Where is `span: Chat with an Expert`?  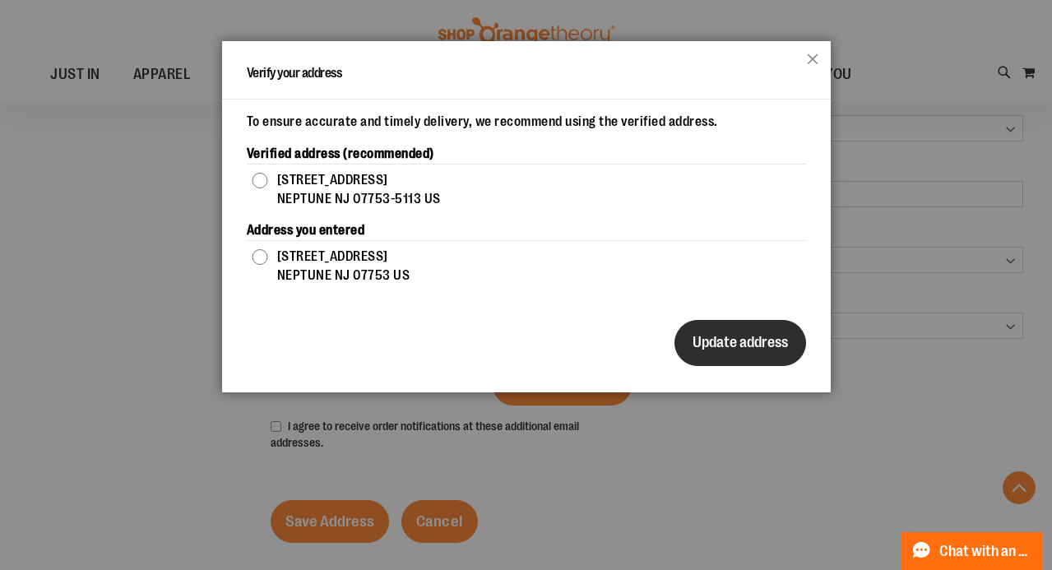
span: Chat with an Expert is located at coordinates (986, 551).